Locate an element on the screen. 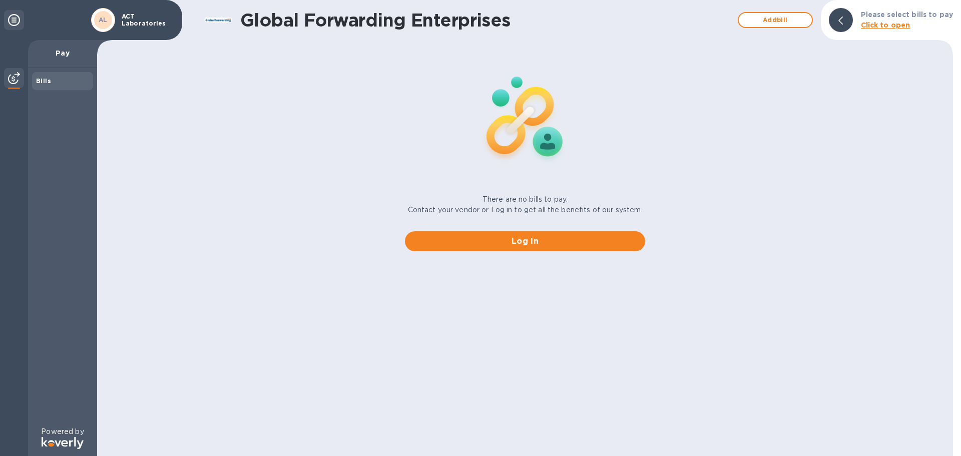 Image resolution: width=961 pixels, height=456 pixels. p: Pay is located at coordinates (63, 53).